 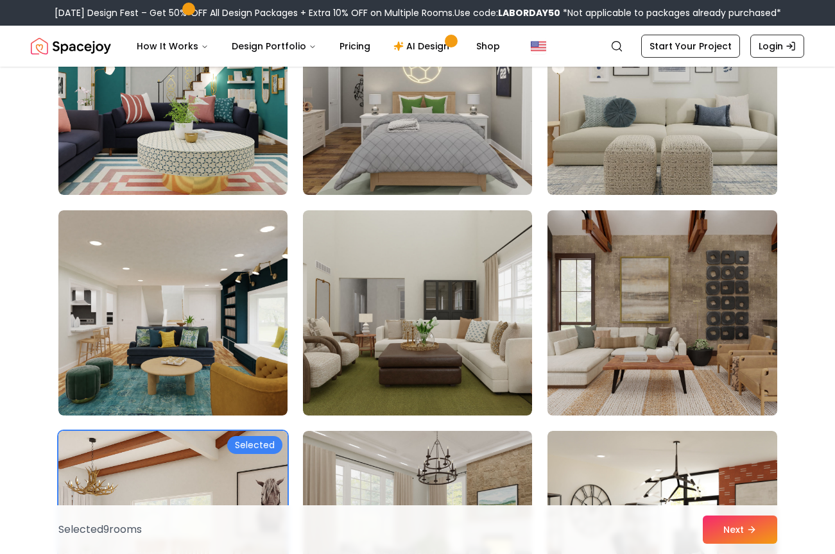 What do you see at coordinates (71, 46) in the screenshot?
I see `img: Spacejoy Logo` at bounding box center [71, 46].